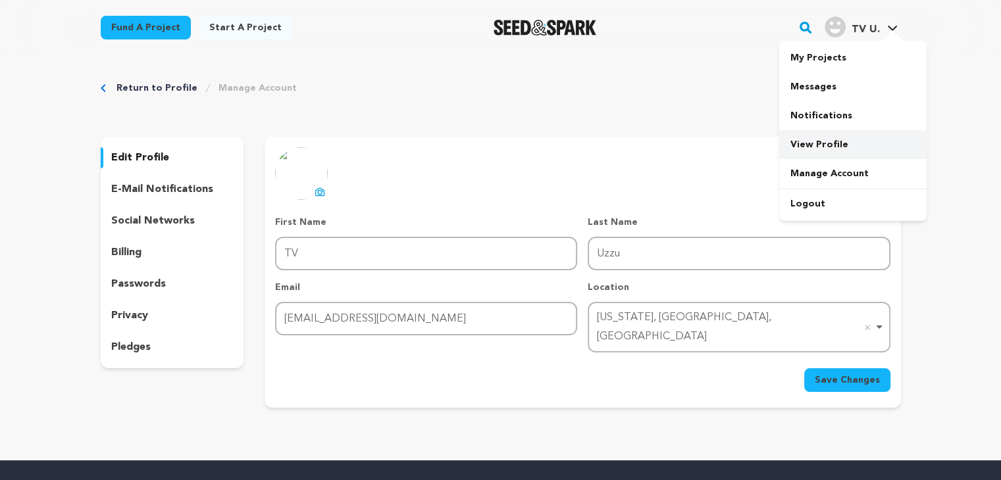 This screenshot has height=480, width=1001. Describe the element at coordinates (835, 27) in the screenshot. I see `img: user.png` at that location.